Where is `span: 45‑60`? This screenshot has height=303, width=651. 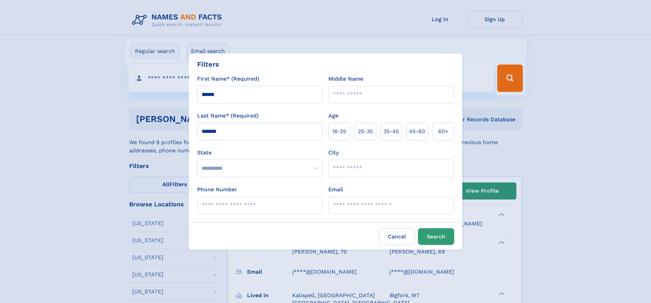 span: 45‑60 is located at coordinates (417, 132).